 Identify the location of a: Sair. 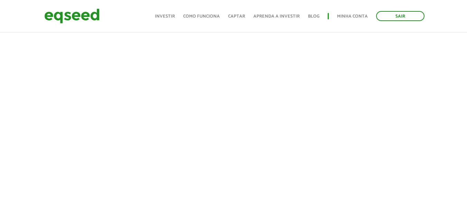
(400, 16).